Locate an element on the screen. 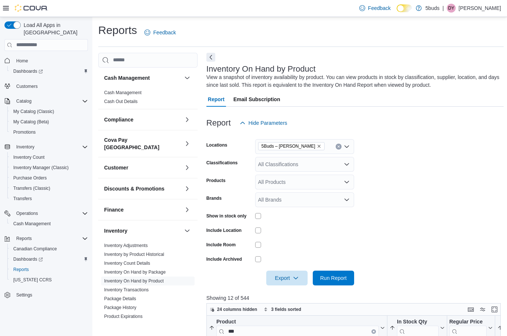  h3: Finance is located at coordinates (114, 210).